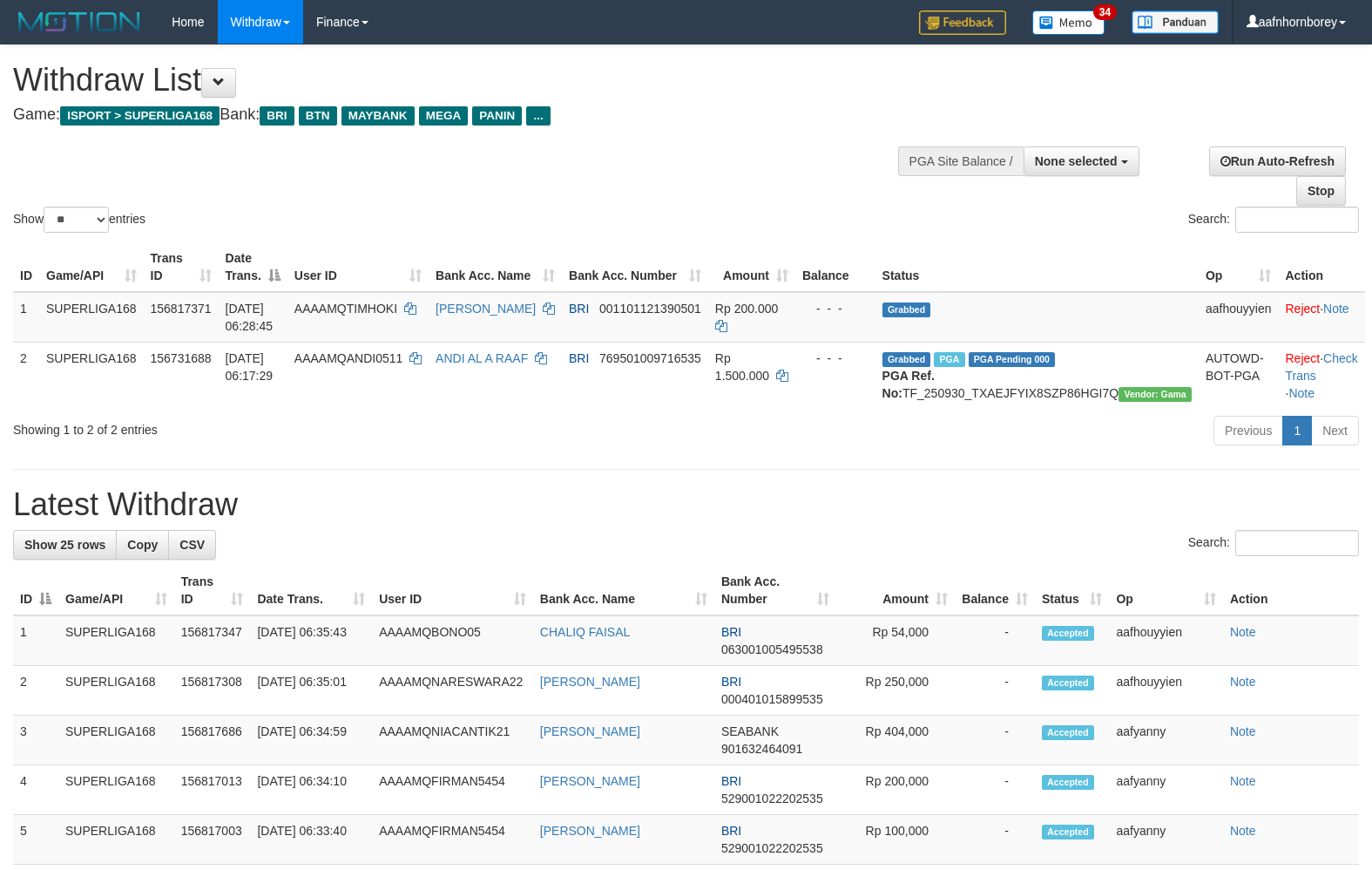 The image size is (1372, 870). What do you see at coordinates (36, 690) in the screenshot?
I see `td: 2` at bounding box center [36, 690].